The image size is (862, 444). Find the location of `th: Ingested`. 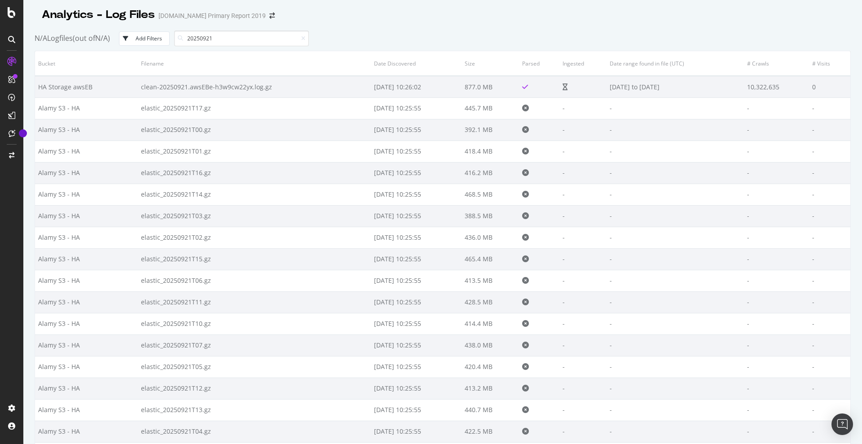

th: Ingested is located at coordinates (583, 63).